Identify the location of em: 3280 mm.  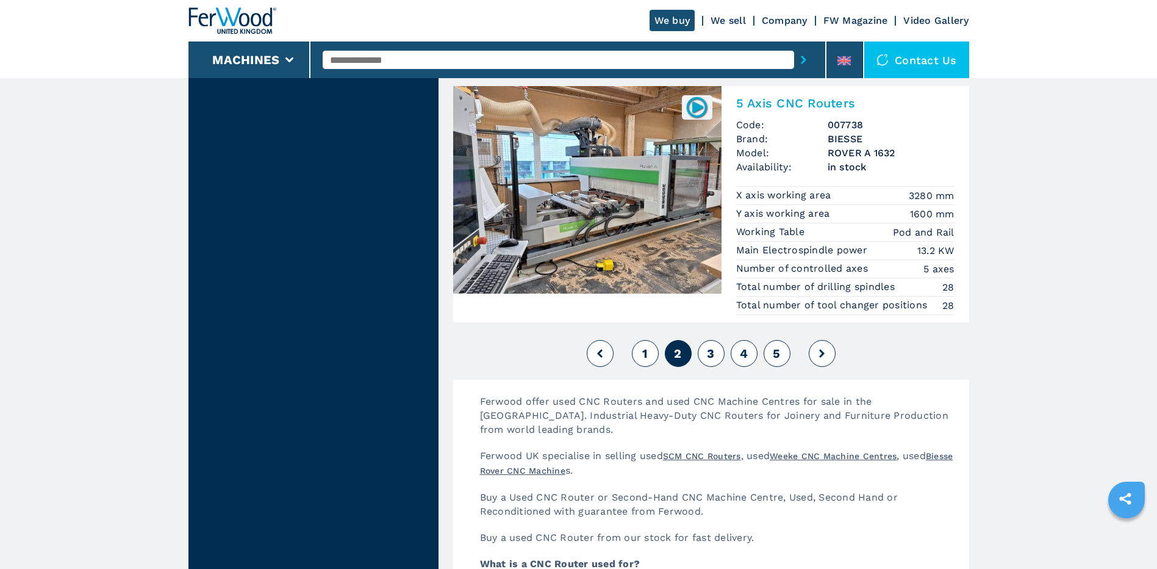
(932, 195).